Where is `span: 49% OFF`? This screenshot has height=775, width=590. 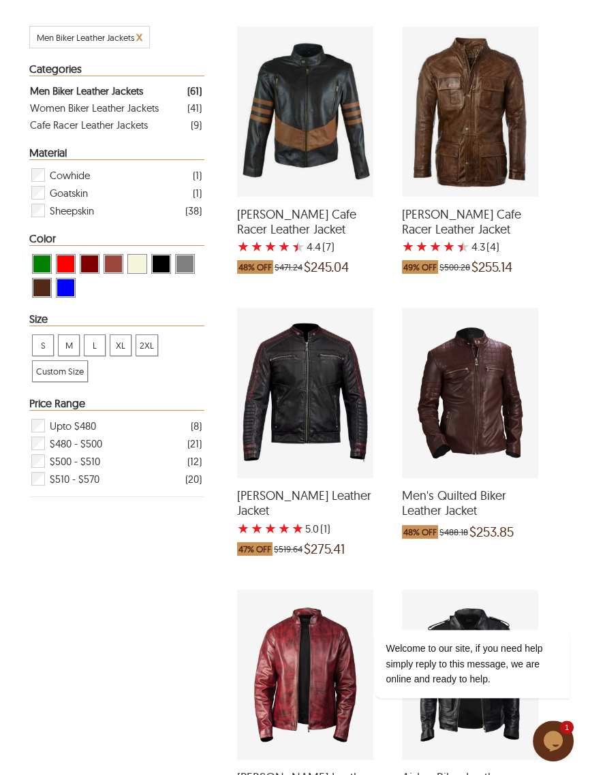 span: 49% OFF is located at coordinates (420, 267).